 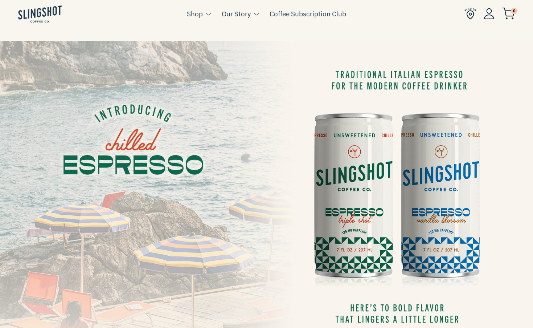 I want to click on a: Our Story, so click(x=236, y=14).